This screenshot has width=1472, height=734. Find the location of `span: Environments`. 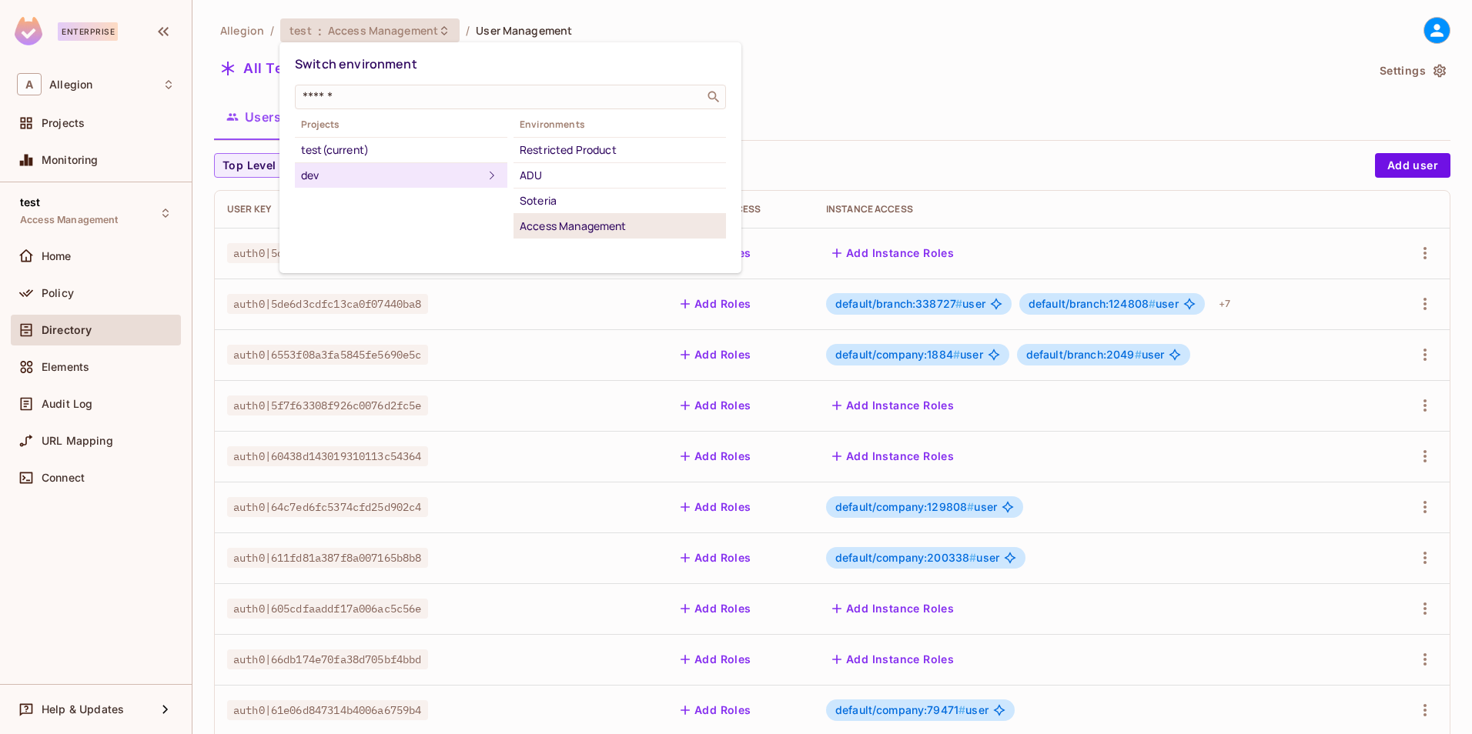

span: Environments is located at coordinates (620, 125).